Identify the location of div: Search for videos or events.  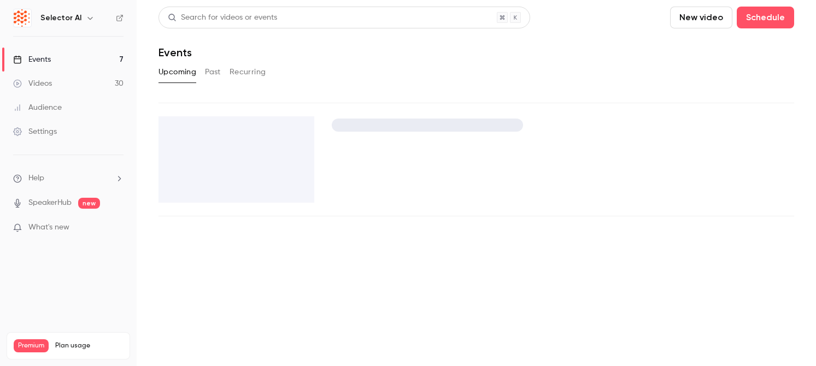
(222, 17).